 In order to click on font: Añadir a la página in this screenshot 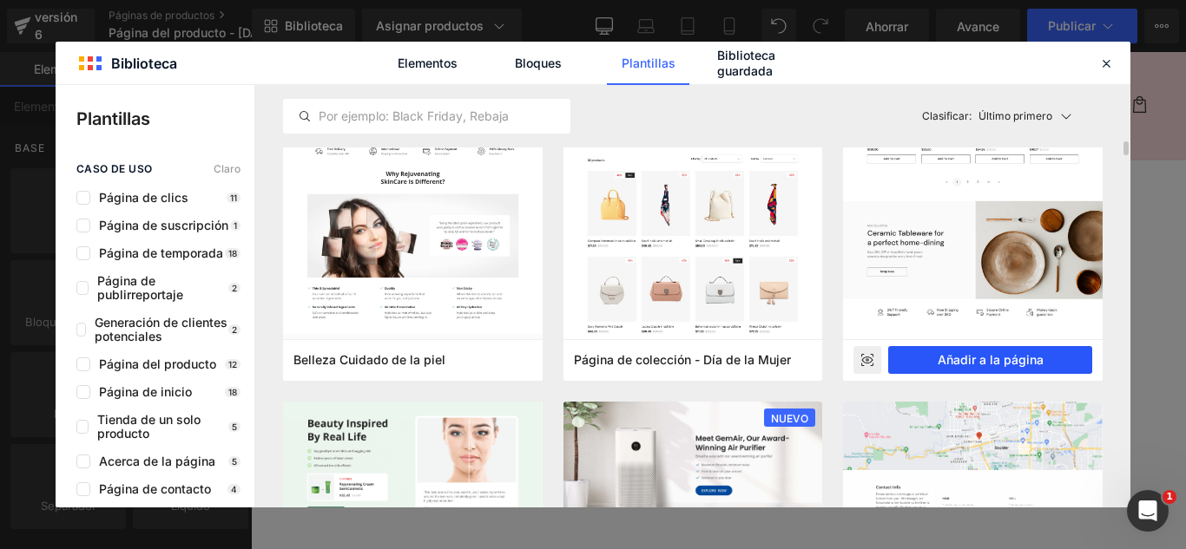, I will do `click(990, 359)`.